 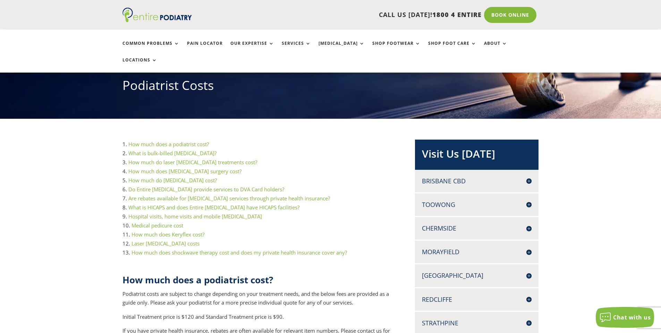 What do you see at coordinates (296, 48) in the screenshot?
I see `a: Services` at bounding box center [296, 48].